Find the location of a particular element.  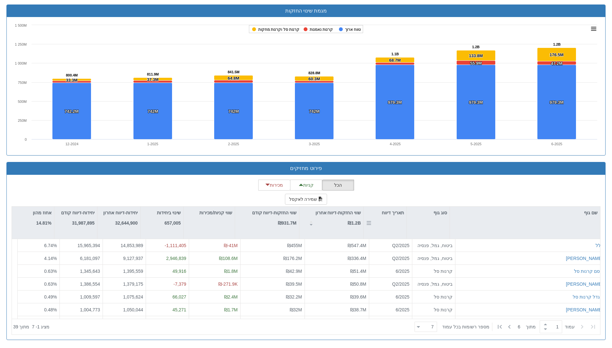

strong: 31,987,895 is located at coordinates (83, 223).